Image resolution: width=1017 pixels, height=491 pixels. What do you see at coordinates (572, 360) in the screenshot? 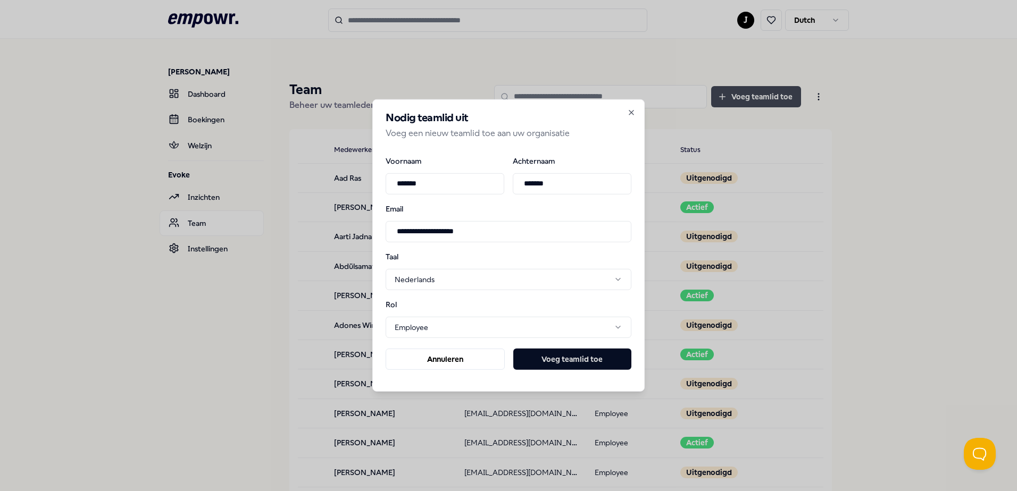
I see `button: Voeg teamlid toe` at bounding box center [572, 360].